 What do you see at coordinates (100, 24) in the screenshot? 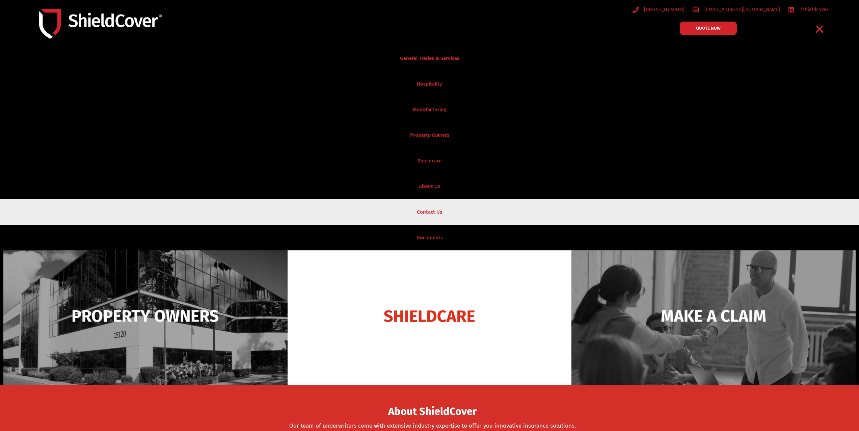
I see `img: Shield-Cover-Underwriting-Australia-logo-full` at bounding box center [100, 24].